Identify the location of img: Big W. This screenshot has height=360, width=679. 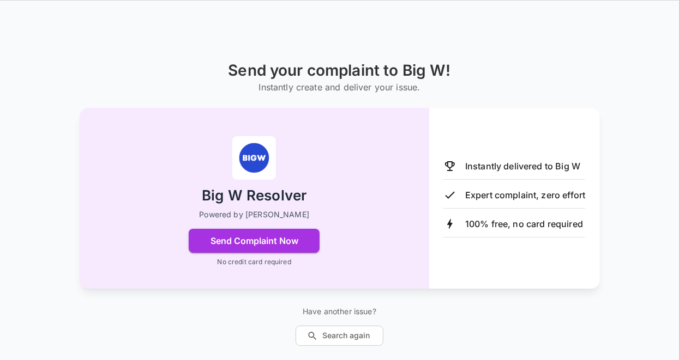
(254, 158).